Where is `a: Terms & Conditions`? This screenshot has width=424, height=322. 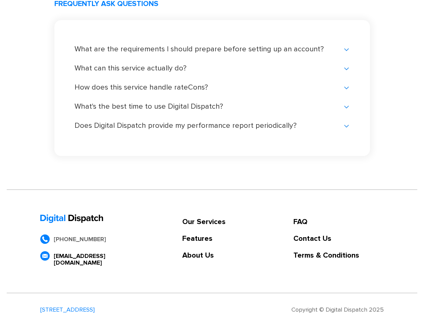
a: Terms & Conditions is located at coordinates (338, 256).